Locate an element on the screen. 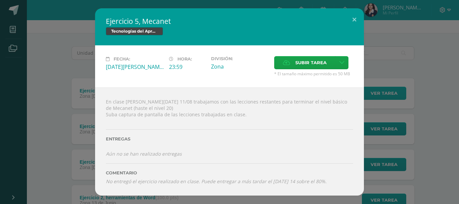 This screenshot has width=459, height=204. label: Entregas is located at coordinates (229, 139).